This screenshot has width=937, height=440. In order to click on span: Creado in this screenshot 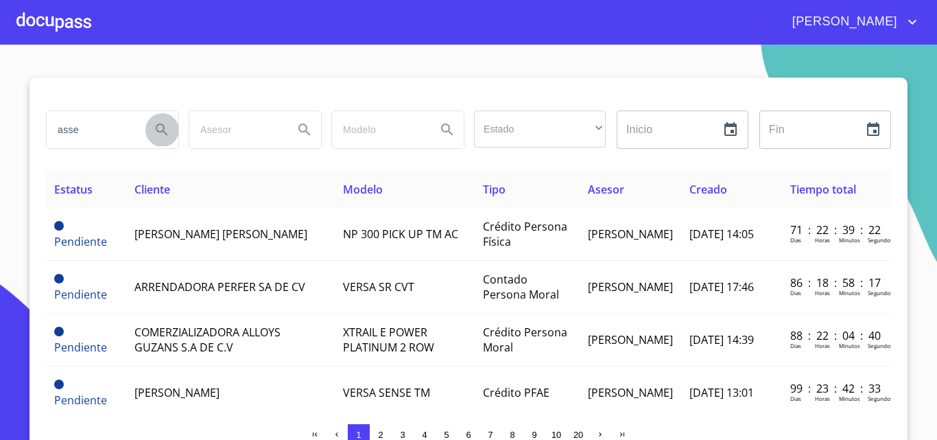, I will do `click(708, 189)`.